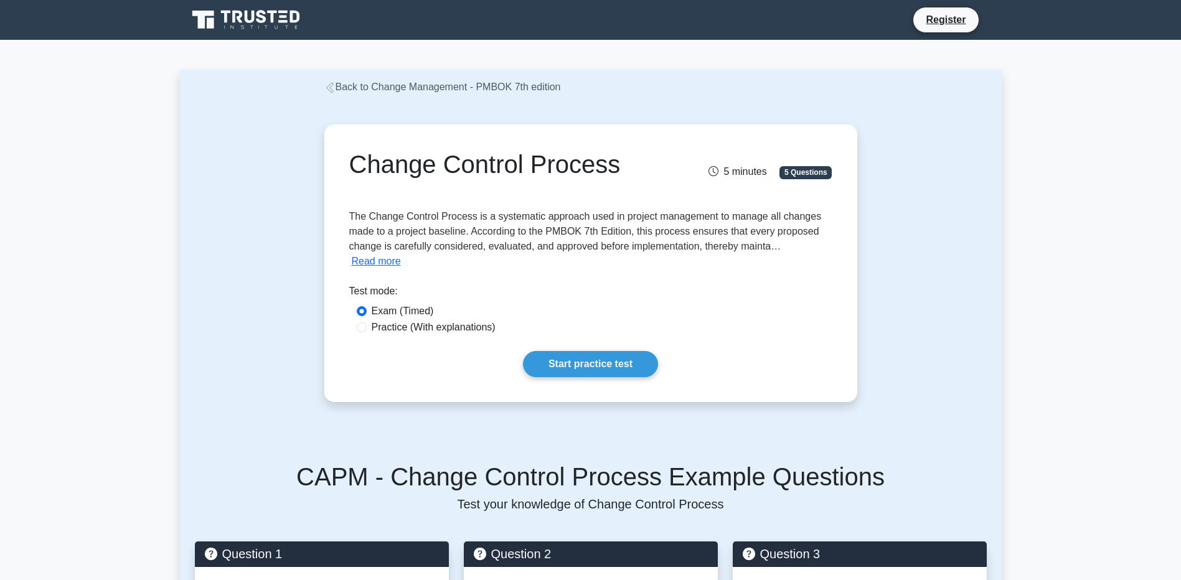  What do you see at coordinates (403, 311) in the screenshot?
I see `label: Exam (Timed)` at bounding box center [403, 311].